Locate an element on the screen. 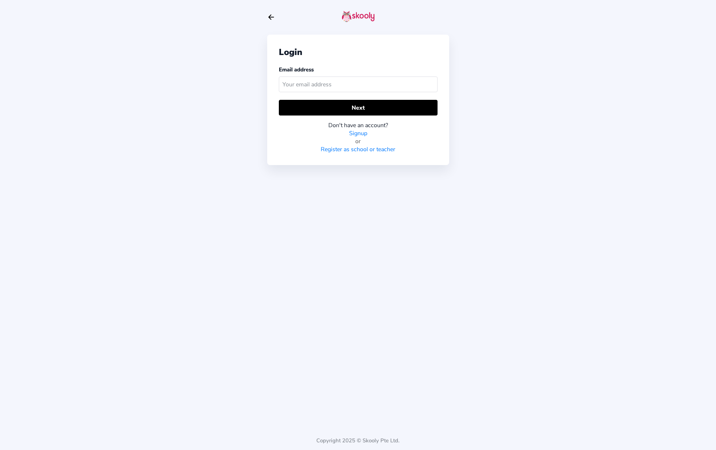 The width and height of the screenshot is (716, 450). a: Register as school or teacher is located at coordinates (358, 149).